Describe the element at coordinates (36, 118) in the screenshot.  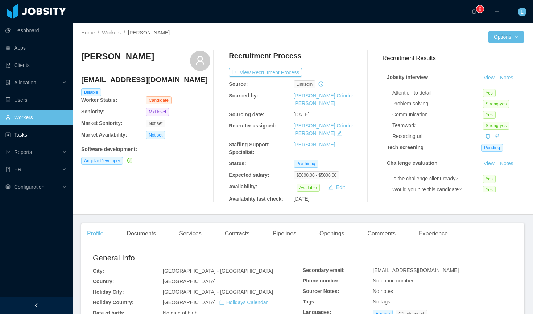
I see `a: icon: userWorkers` at that location.